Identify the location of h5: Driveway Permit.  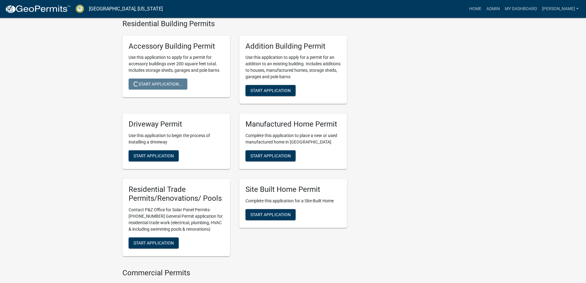
(176, 124).